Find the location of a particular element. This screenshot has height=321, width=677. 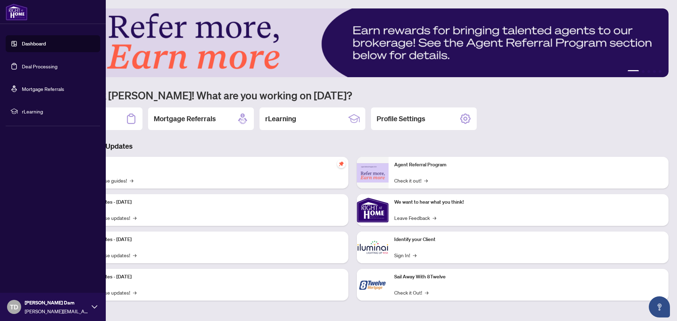

p: We want to hear what you think! is located at coordinates (529, 202).